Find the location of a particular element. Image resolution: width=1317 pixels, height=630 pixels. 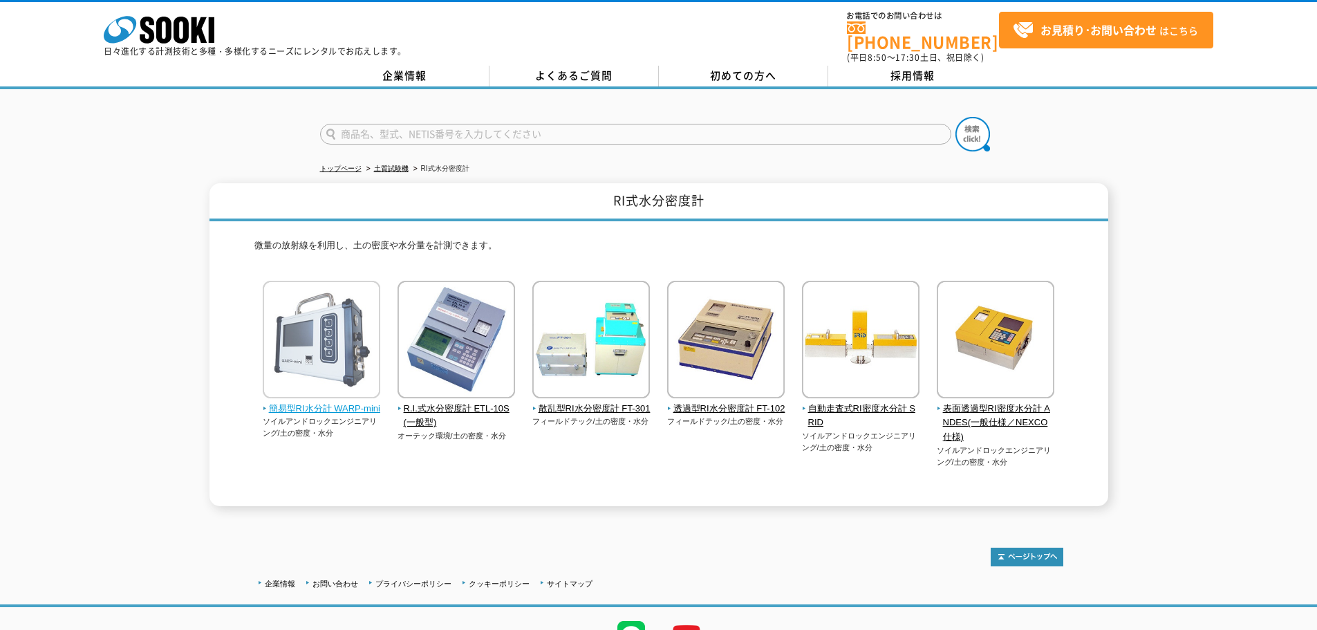

a: よくあるご質問 is located at coordinates (574, 76).